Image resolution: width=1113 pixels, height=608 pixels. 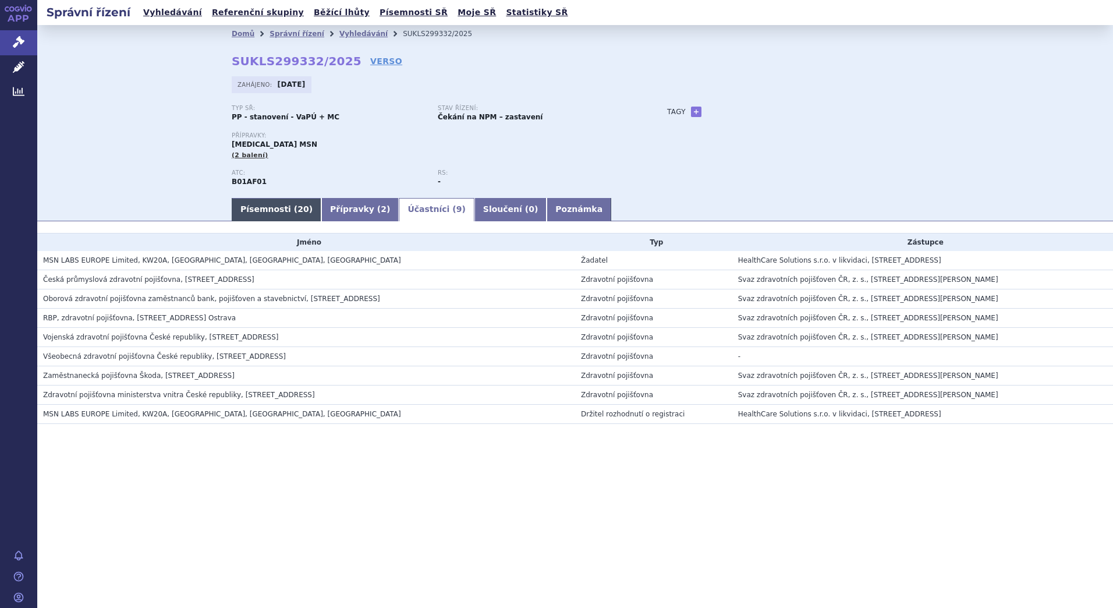 I want to click on a: Referenční skupiny, so click(x=258, y=12).